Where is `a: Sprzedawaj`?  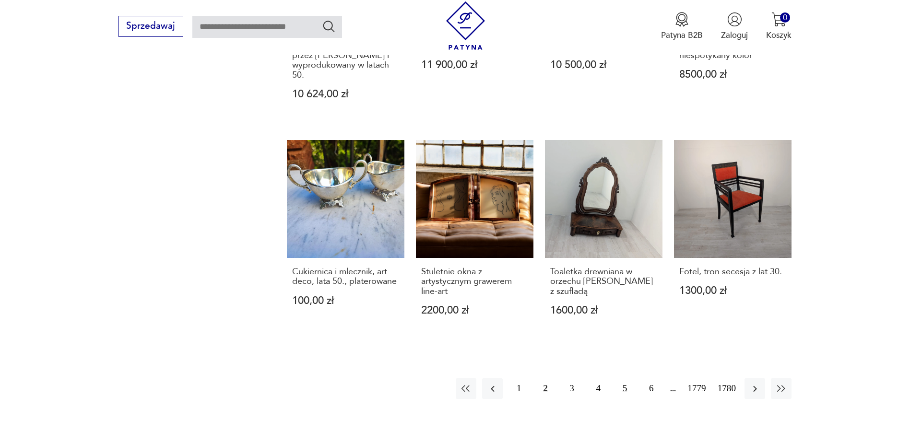
a: Sprzedawaj is located at coordinates (151, 27).